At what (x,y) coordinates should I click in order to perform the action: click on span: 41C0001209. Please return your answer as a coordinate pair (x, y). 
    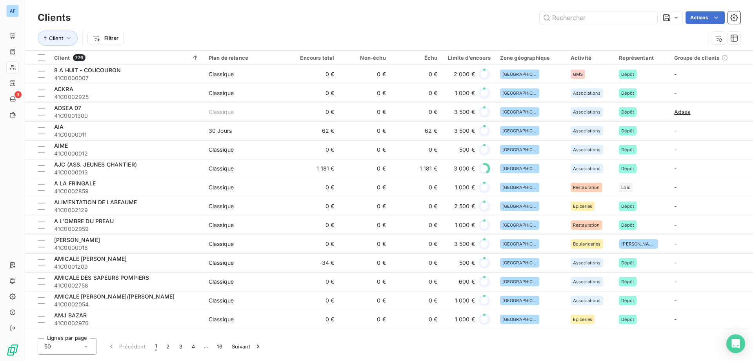
    Looking at the image, I should click on (127, 266).